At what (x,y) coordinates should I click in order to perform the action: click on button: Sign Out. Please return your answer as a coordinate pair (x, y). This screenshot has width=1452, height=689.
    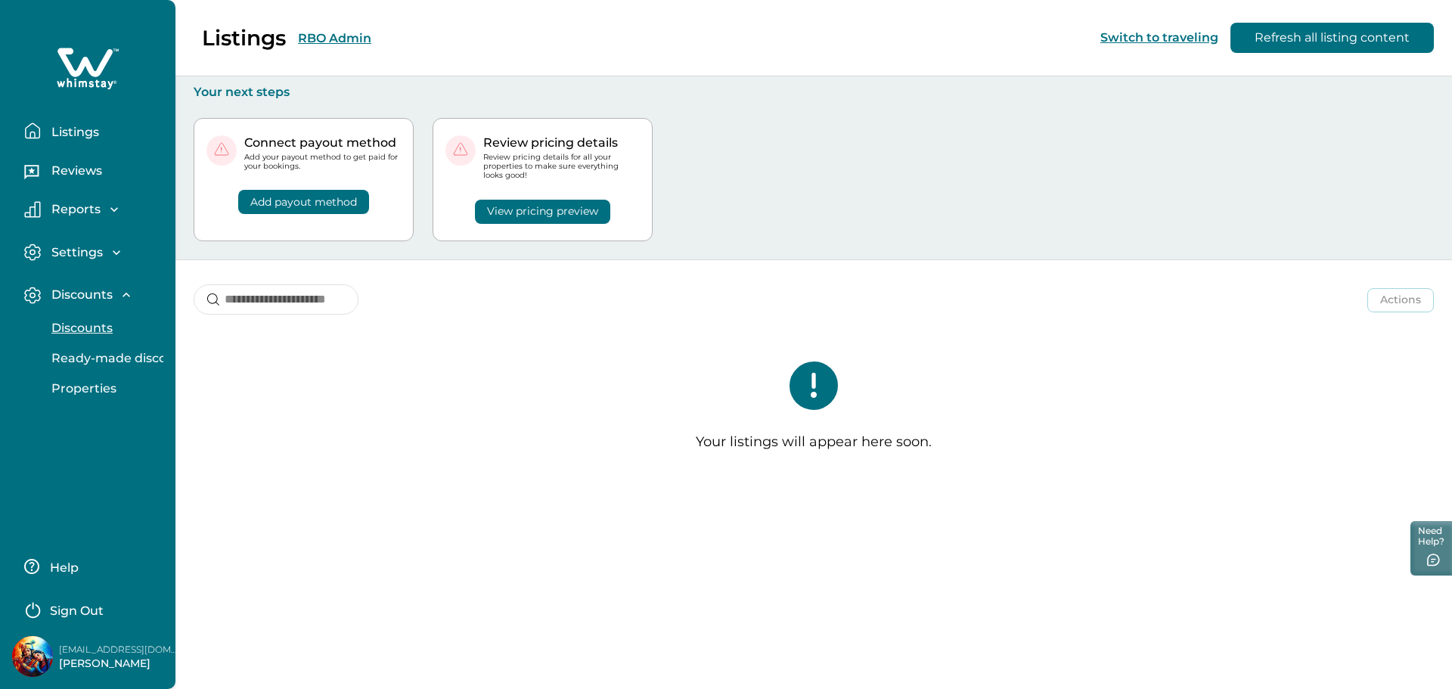
    Looking at the image, I should click on (91, 609).